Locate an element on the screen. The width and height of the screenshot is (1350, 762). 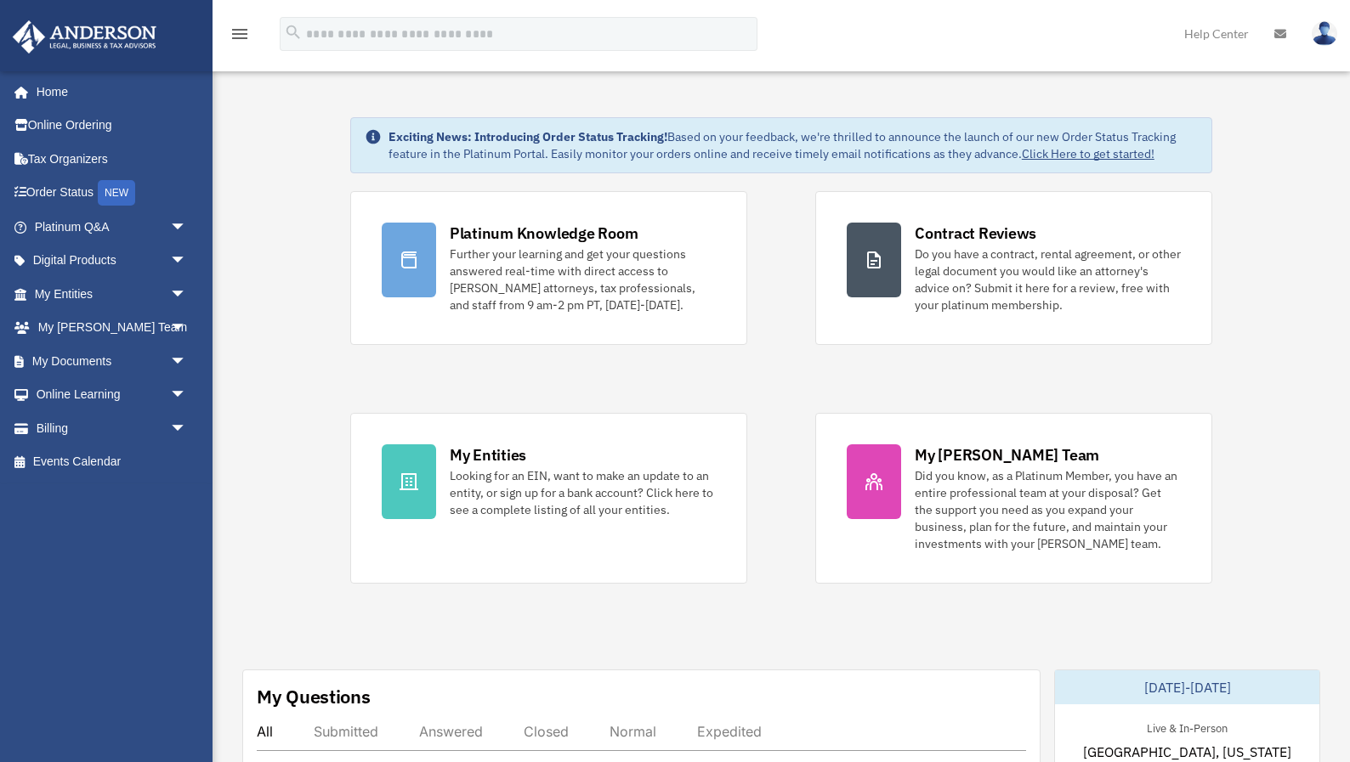
a: Platinum Knowledge Room Further your learning and get your questions answered real-time with dire... is located at coordinates (548, 268).